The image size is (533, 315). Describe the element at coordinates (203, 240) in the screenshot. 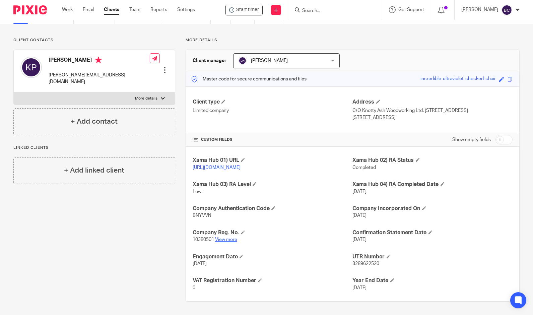

I see `span: 10380501` at that location.